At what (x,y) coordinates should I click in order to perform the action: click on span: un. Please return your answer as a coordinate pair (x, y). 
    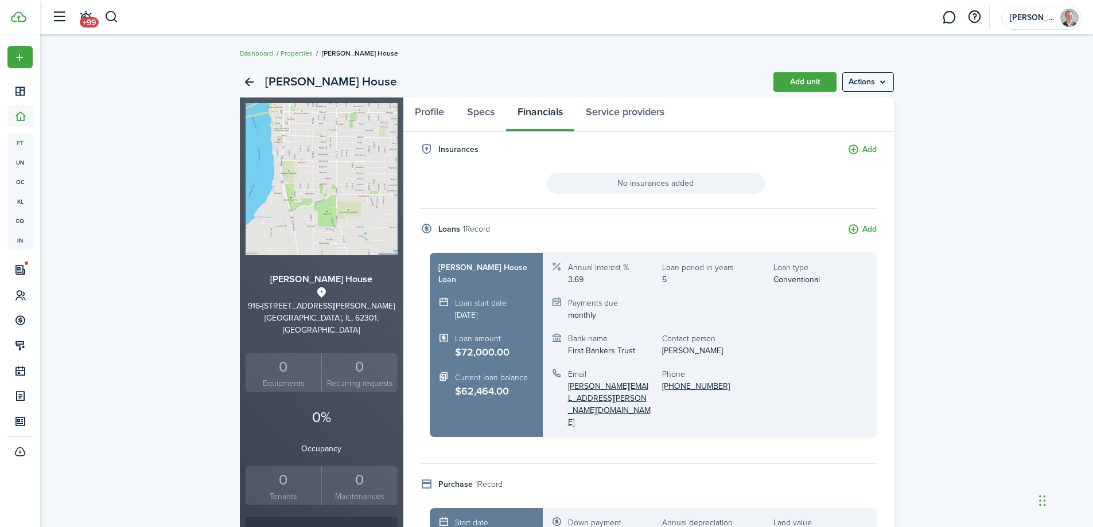
    Looking at the image, I should click on (20, 162).